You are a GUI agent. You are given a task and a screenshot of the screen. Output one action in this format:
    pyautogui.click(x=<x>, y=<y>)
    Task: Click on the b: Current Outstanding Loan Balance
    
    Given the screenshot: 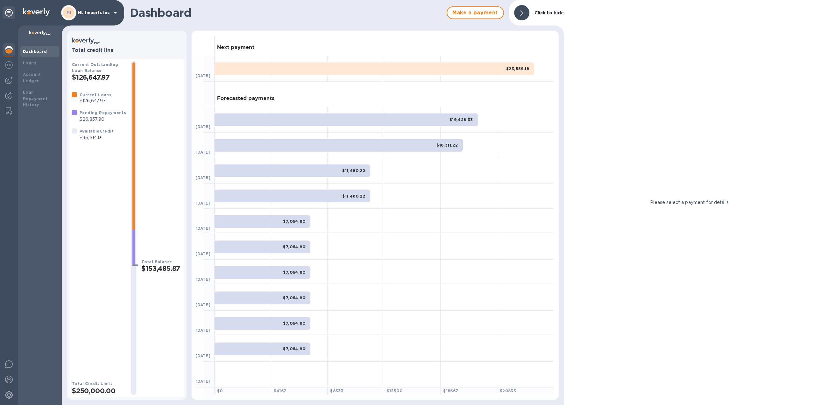 What is the action you would take?
    pyautogui.click(x=95, y=68)
    